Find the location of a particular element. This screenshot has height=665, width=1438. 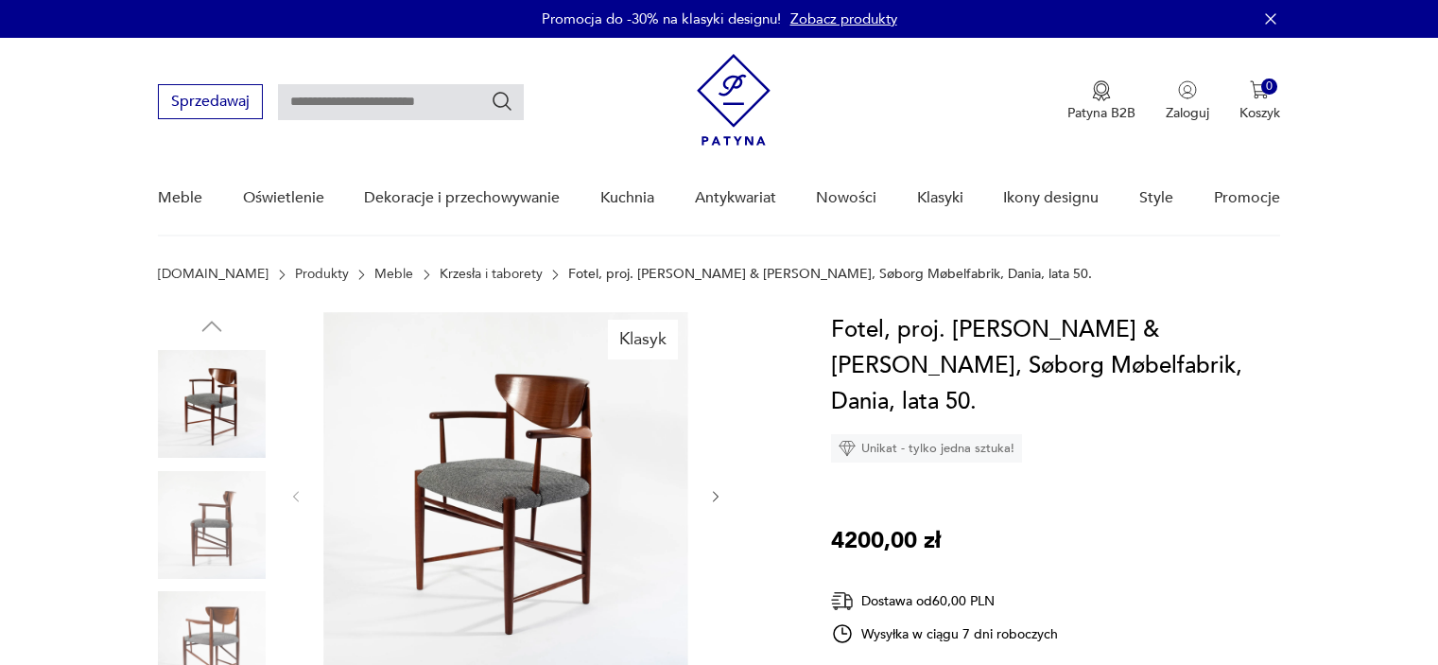

img: Ikonka użytkownika is located at coordinates (1187, 90).